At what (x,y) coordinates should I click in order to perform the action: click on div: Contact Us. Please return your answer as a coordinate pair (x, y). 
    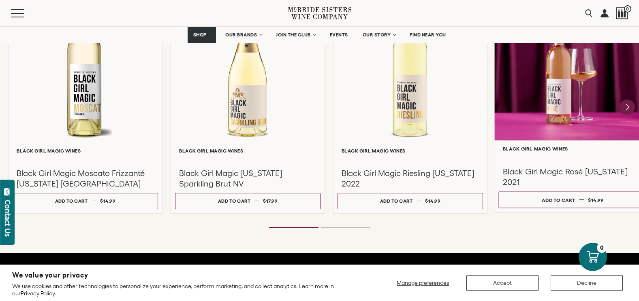
    Looking at the image, I should click on (8, 218).